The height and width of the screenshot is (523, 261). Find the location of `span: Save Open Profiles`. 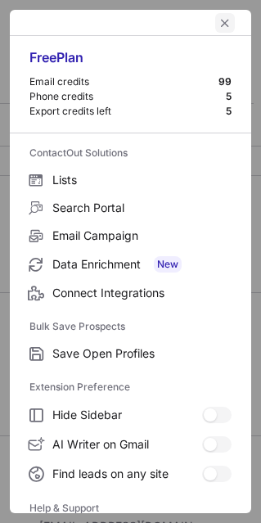

span: Save Open Profiles is located at coordinates (141, 353).